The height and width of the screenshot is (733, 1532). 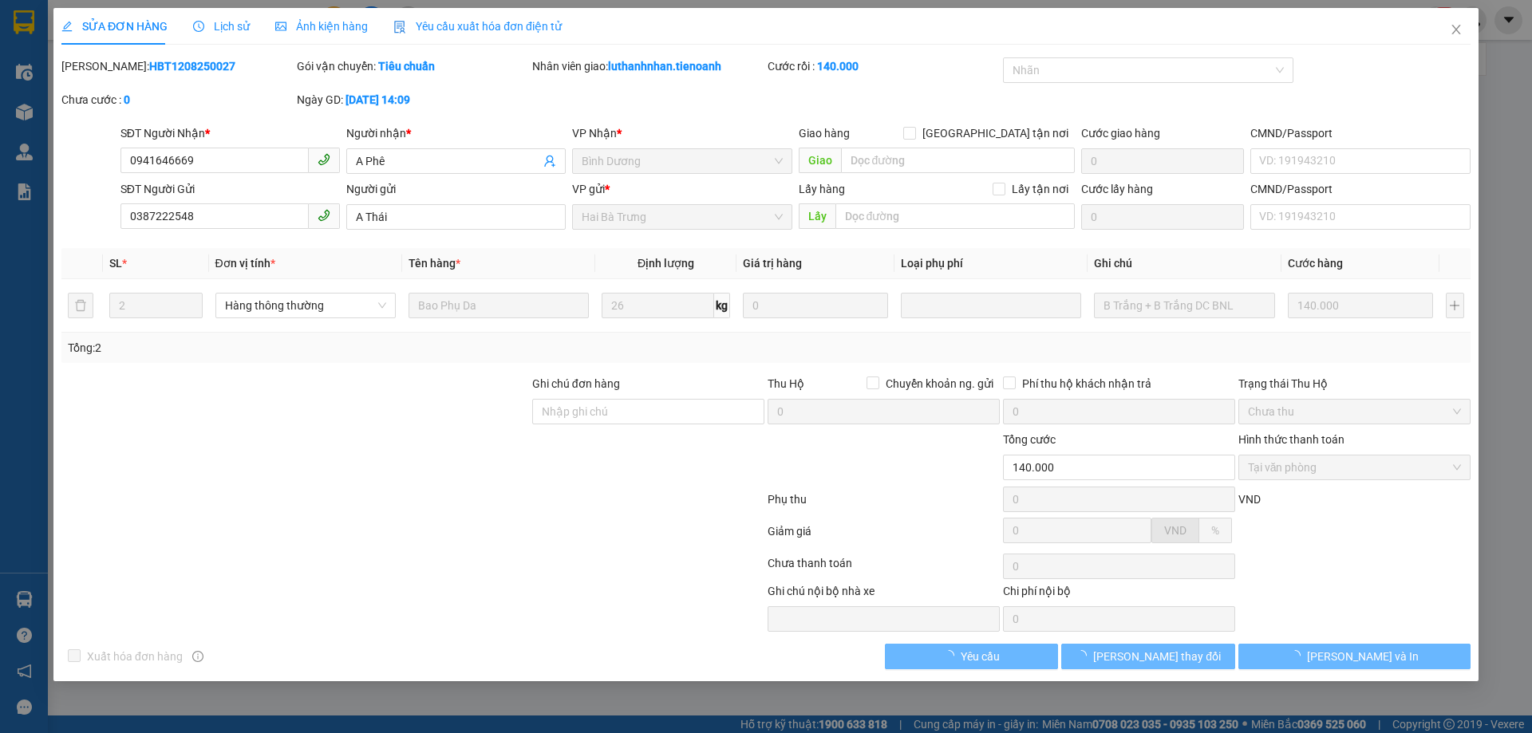 I want to click on span: user-add, so click(x=551, y=161).